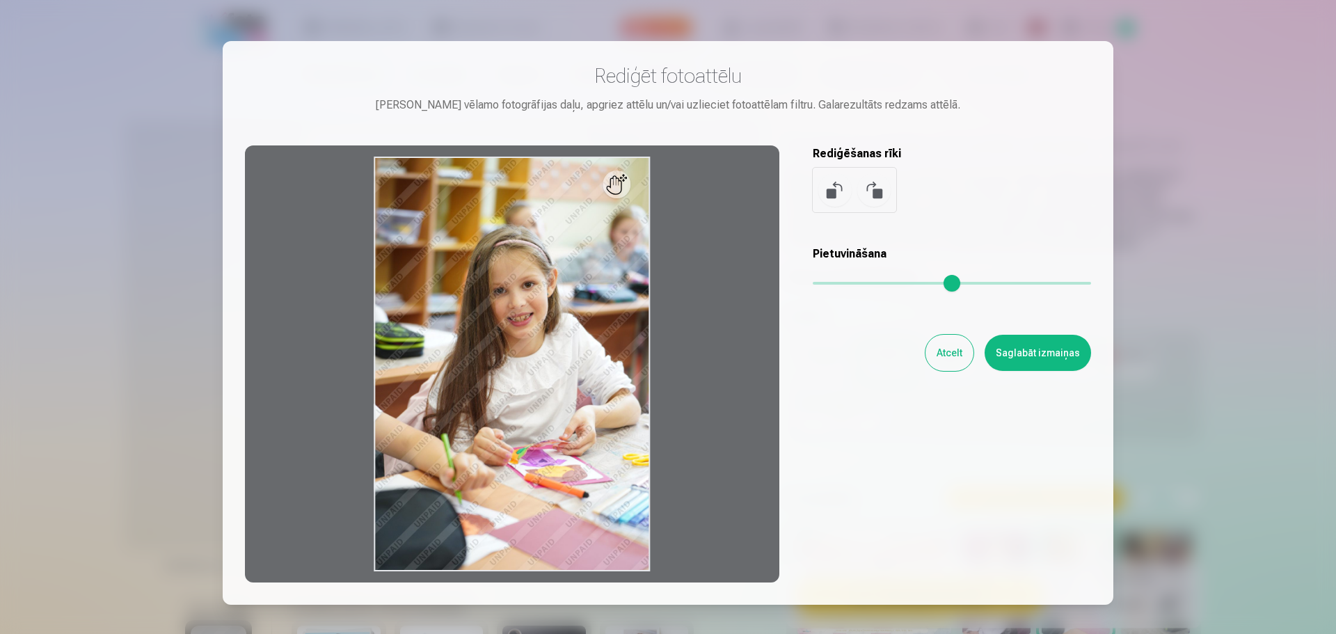  What do you see at coordinates (668, 76) in the screenshot?
I see `h3: Rediģēt fotoattēlu` at bounding box center [668, 76].